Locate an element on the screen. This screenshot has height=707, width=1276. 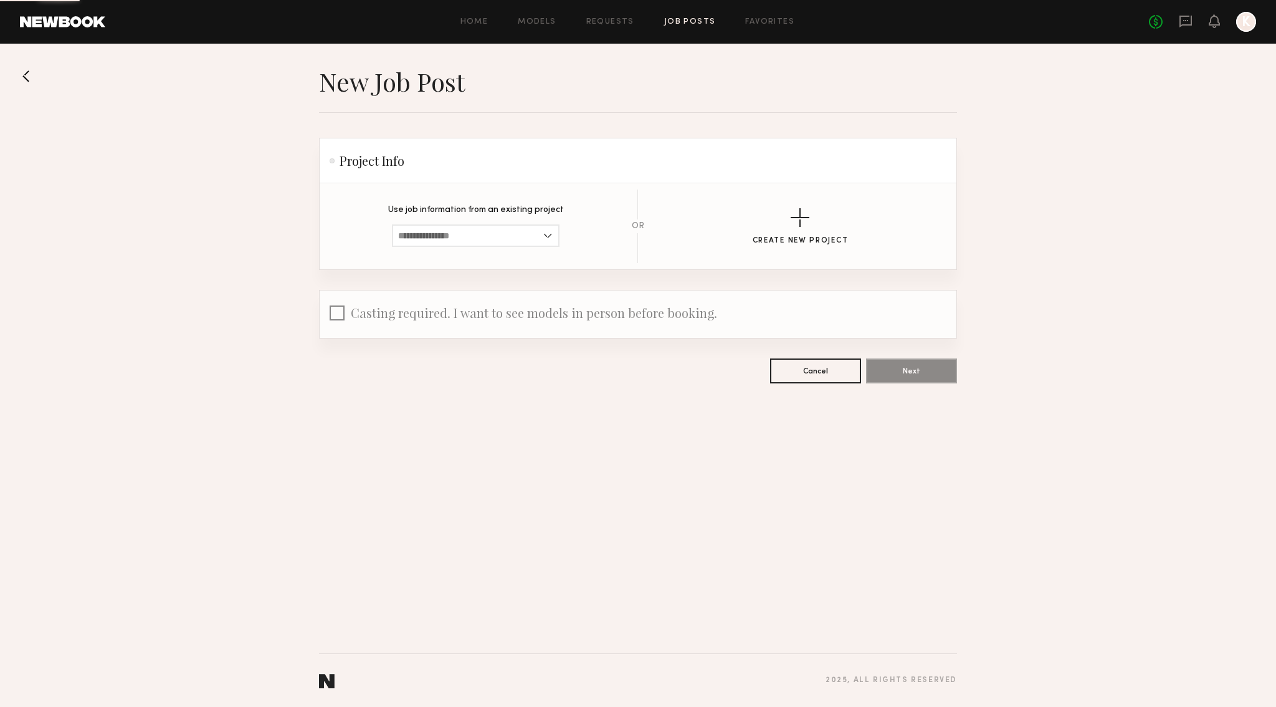
div: 2025 , all rights reserved is located at coordinates (891, 680).